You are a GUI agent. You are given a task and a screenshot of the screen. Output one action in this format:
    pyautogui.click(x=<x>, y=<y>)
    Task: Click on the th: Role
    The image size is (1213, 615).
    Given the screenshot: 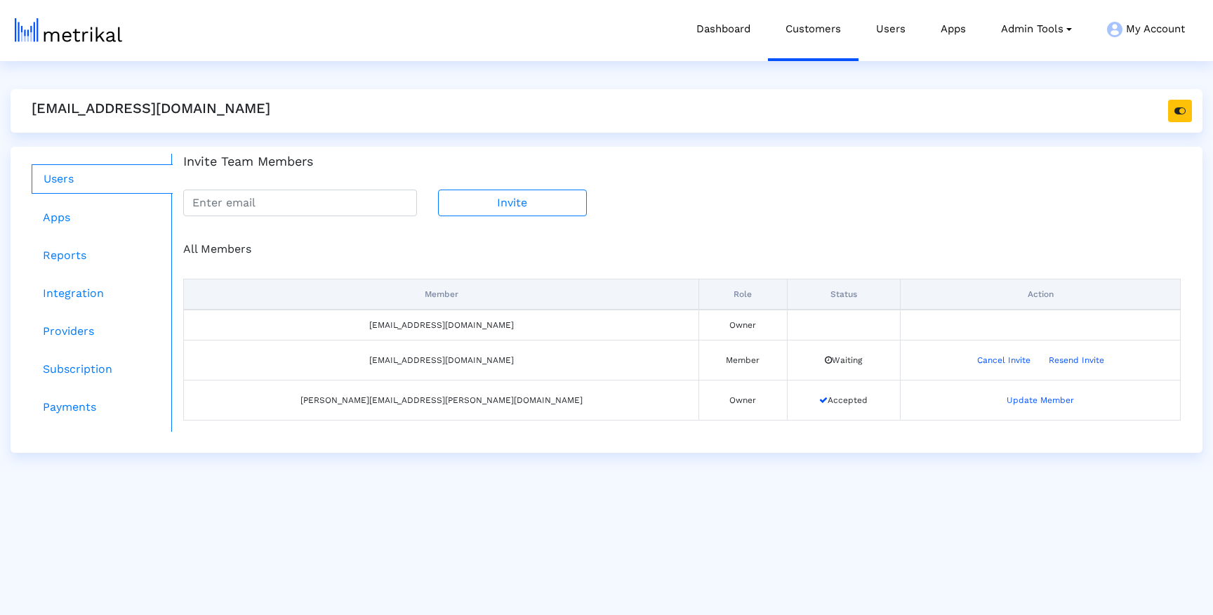 What is the action you would take?
    pyautogui.click(x=743, y=294)
    